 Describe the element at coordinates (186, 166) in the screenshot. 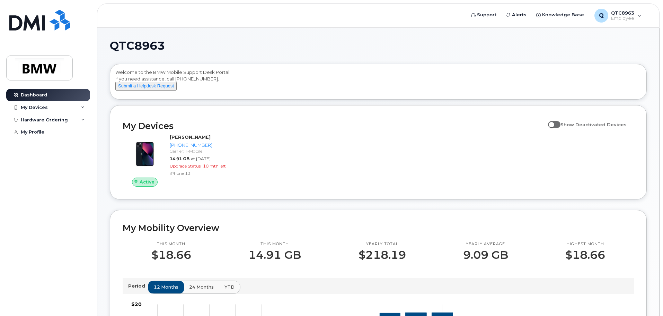

I see `span: Upgrade Status:` at that location.